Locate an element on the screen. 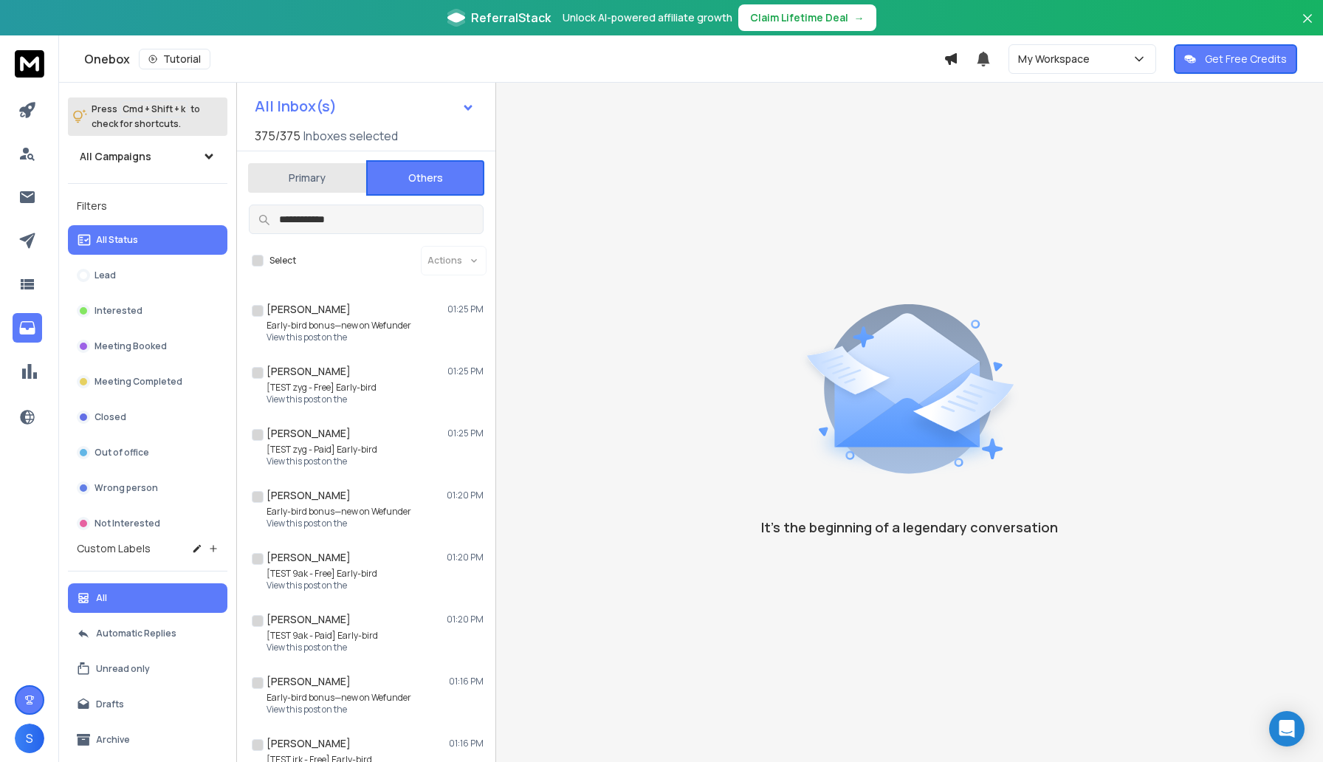  div: Onebox is located at coordinates (514, 59).